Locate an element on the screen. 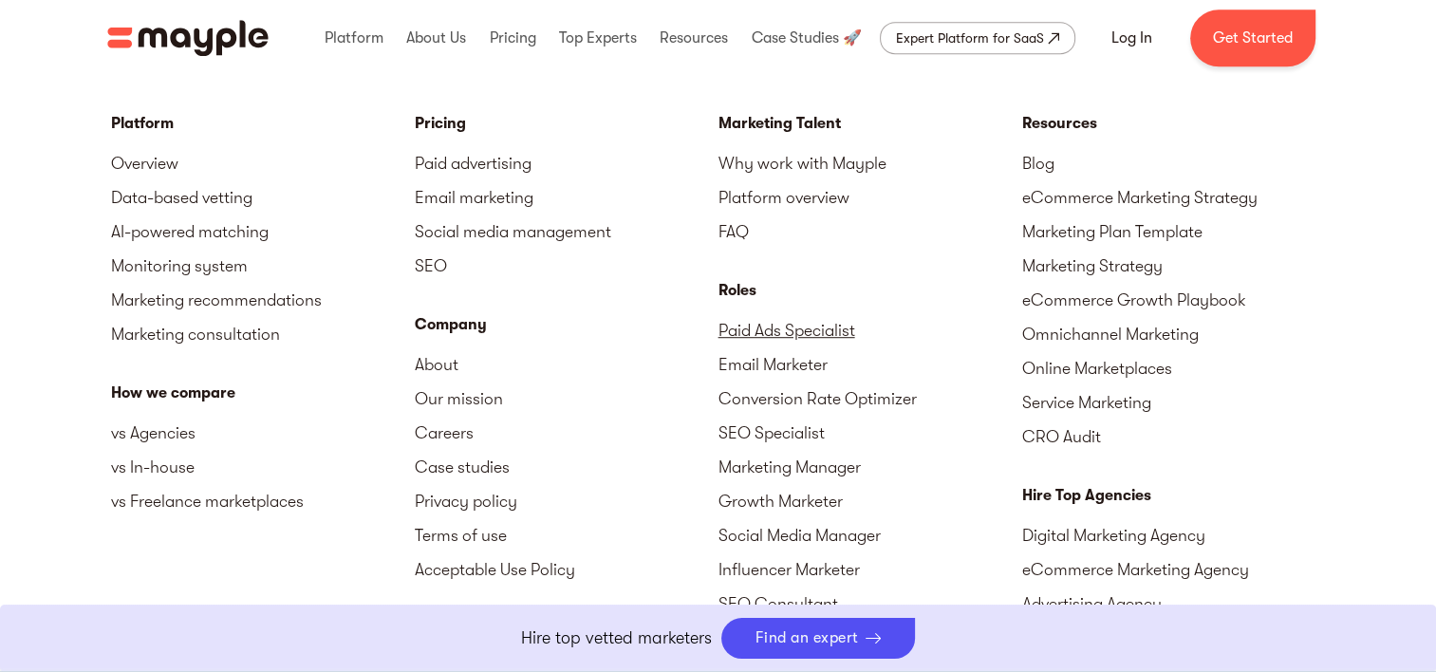  a: SEO Consultant is located at coordinates (870, 604).